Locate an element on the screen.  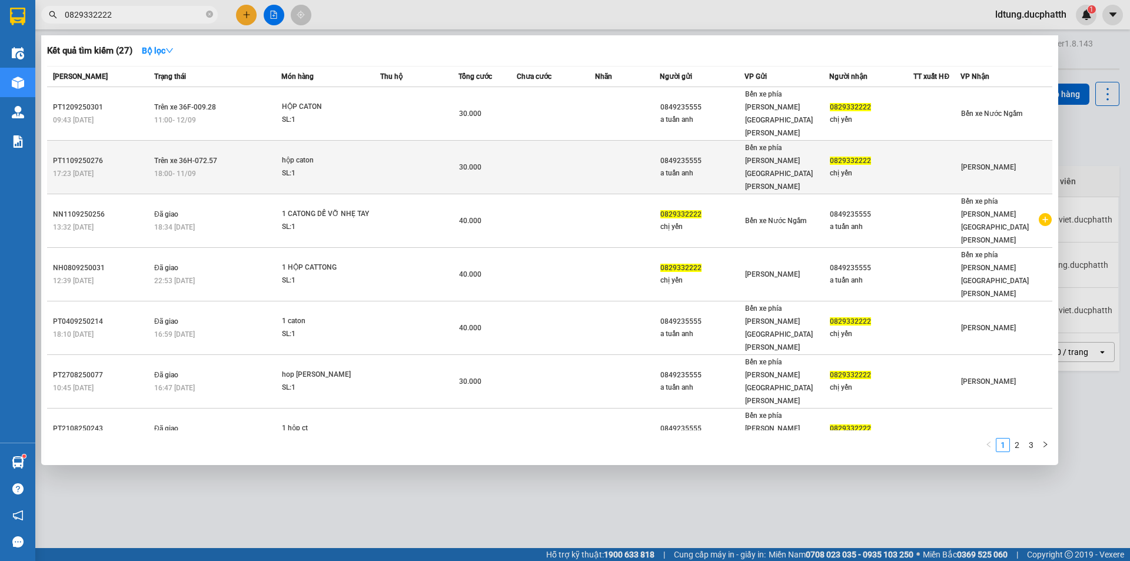
div: NN1109250256 is located at coordinates (102, 214).